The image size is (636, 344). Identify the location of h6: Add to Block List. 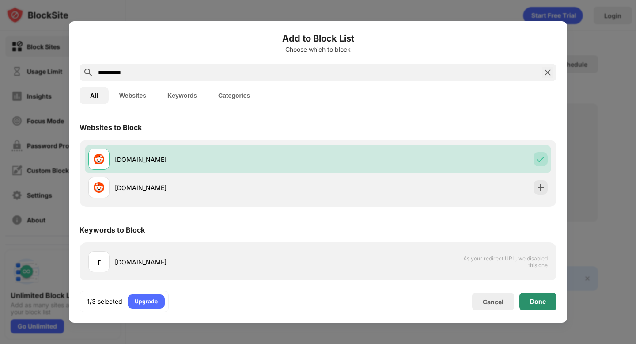
(318, 38).